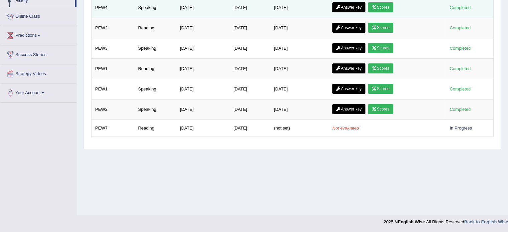 This screenshot has height=232, width=508. I want to click on td: PEW7, so click(113, 128).